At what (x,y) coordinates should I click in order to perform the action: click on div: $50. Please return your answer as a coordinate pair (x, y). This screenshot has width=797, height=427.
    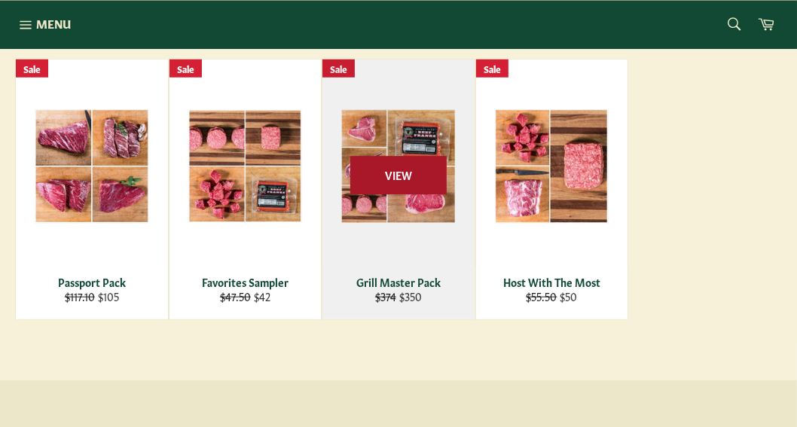
    Looking at the image, I should click on (552, 296).